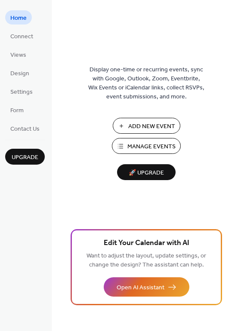 This screenshot has height=331, width=241. Describe the element at coordinates (140, 288) in the screenshot. I see `span: Open AI Assistant` at that location.